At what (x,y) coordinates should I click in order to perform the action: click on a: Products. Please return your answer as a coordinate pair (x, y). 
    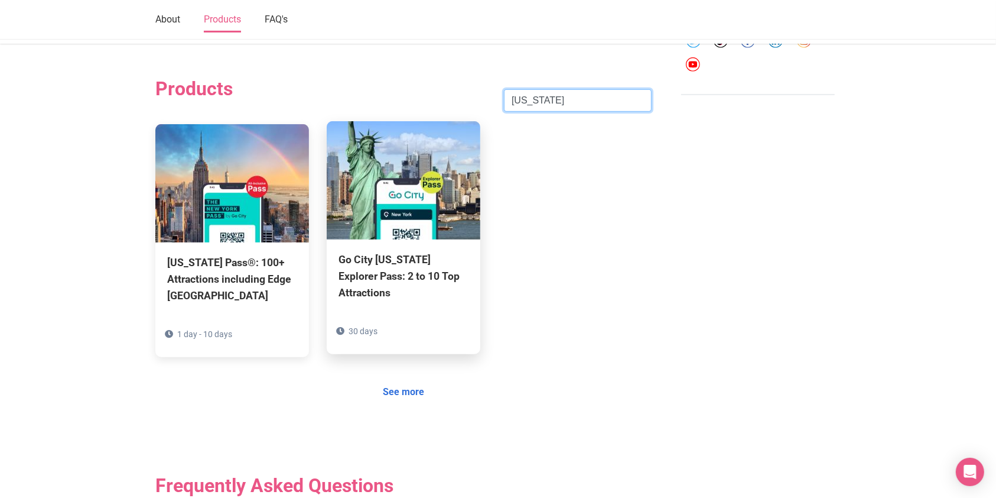
    Looking at the image, I should click on (222, 20).